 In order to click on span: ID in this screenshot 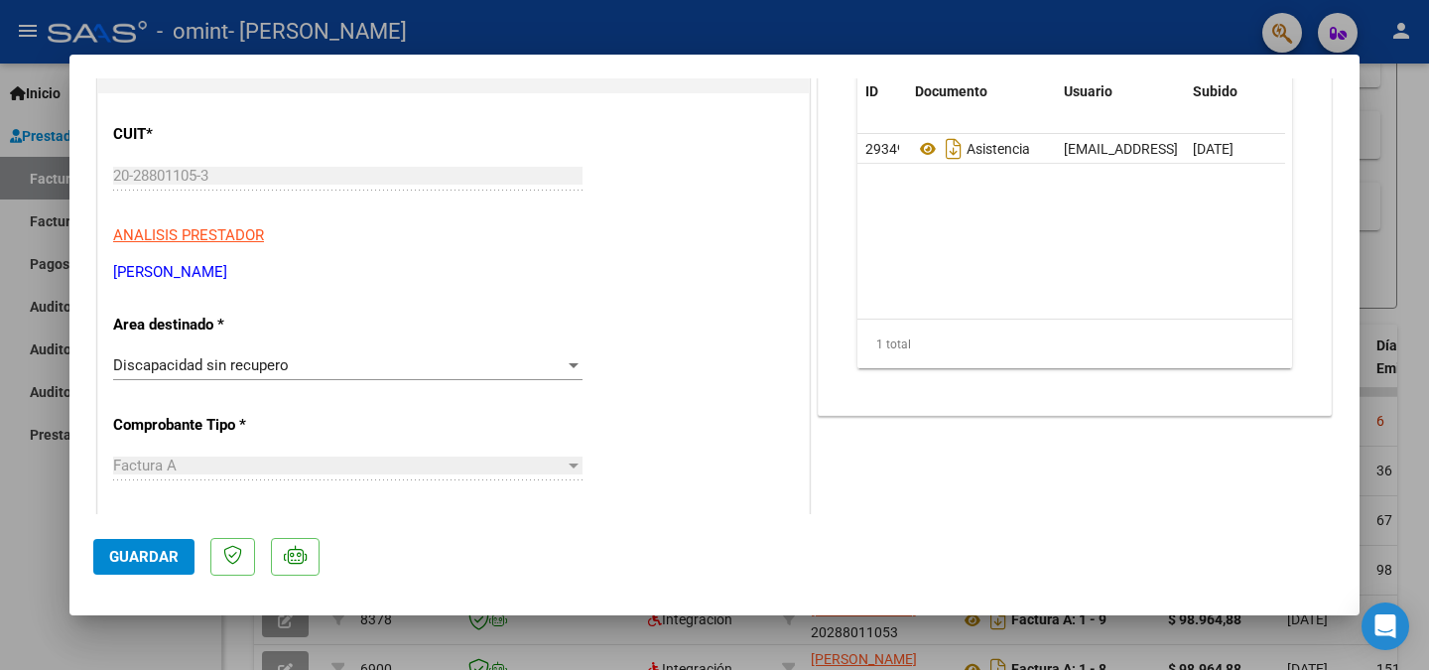, I will do `click(872, 91)`.